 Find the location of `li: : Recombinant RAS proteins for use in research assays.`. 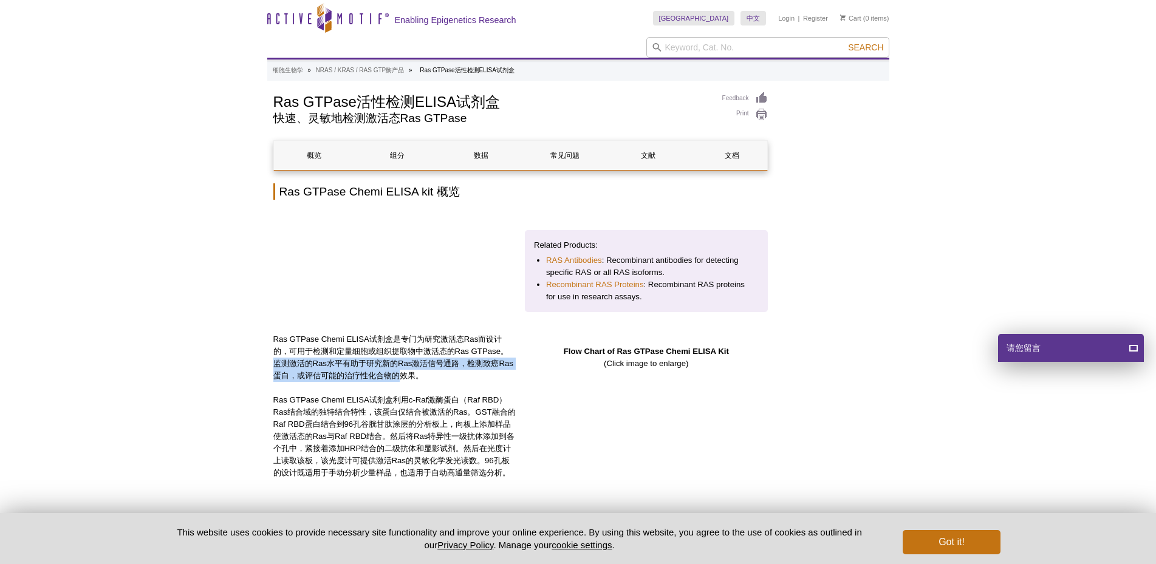

li: : Recombinant RAS proteins for use in research assays. is located at coordinates (646, 291).